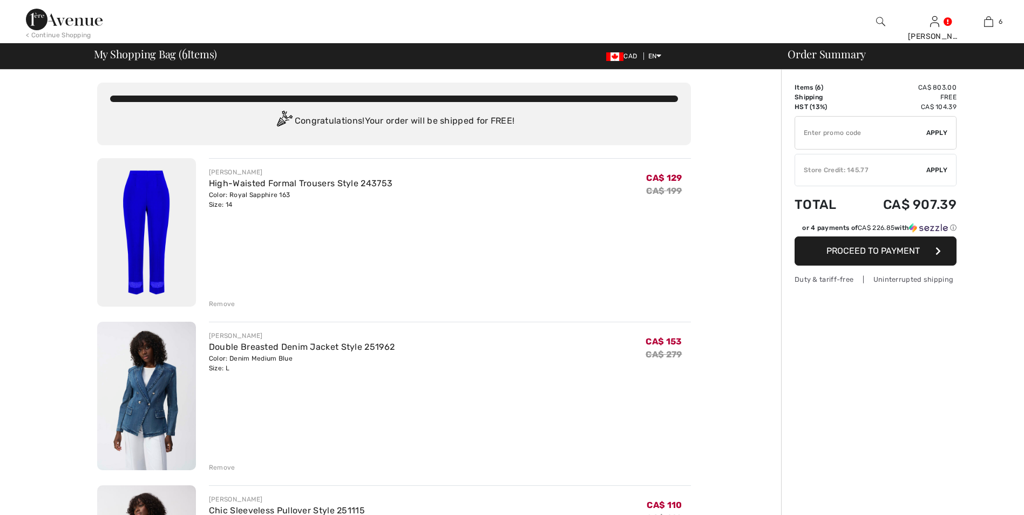  What do you see at coordinates (989, 22) in the screenshot?
I see `img: My Bag` at bounding box center [989, 22].